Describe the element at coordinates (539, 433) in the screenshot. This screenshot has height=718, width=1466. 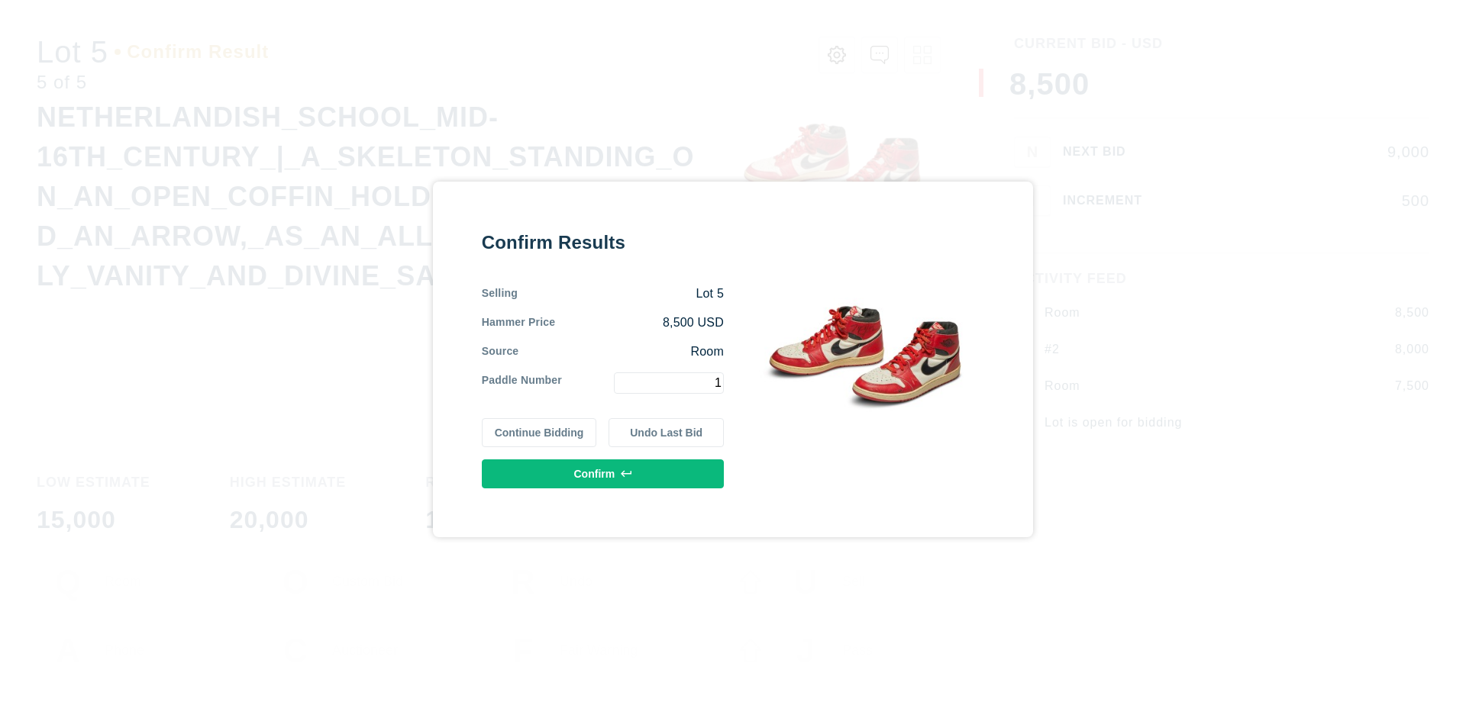
I see `button: Continue Bidding` at that location.